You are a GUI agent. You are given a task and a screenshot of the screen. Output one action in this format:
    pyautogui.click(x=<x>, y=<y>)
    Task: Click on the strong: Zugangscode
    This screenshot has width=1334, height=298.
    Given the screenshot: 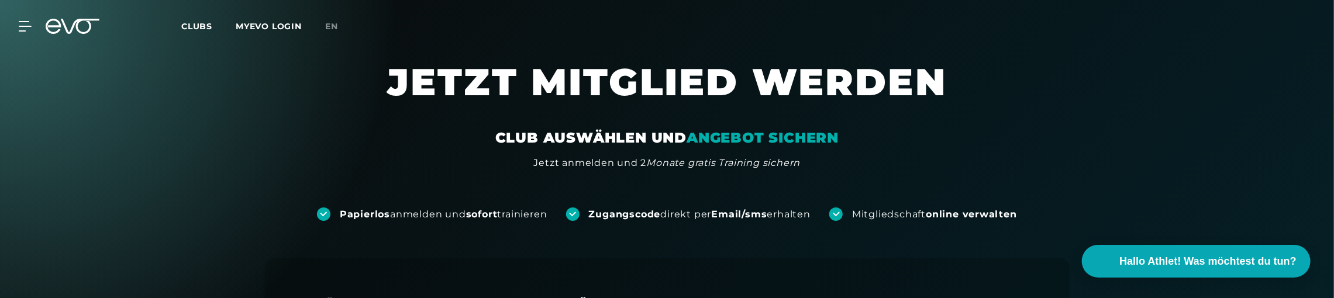 What is the action you would take?
    pyautogui.click(x=625, y=214)
    